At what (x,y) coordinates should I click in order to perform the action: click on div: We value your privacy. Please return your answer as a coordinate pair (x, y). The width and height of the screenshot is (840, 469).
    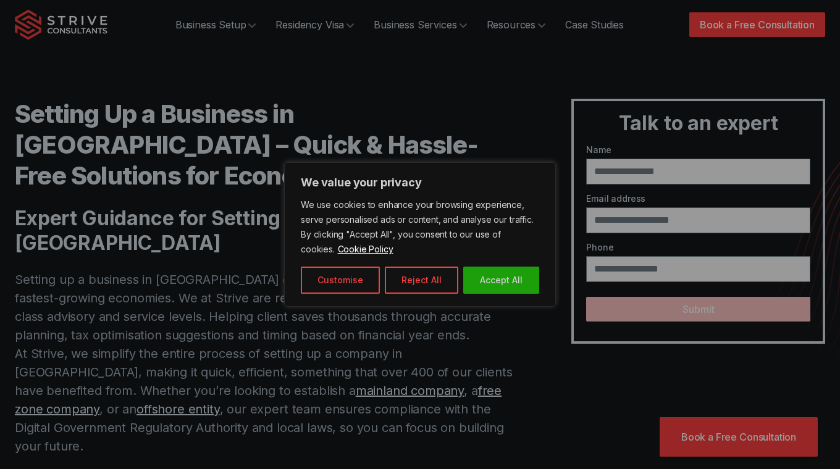
    Looking at the image, I should click on (420, 235).